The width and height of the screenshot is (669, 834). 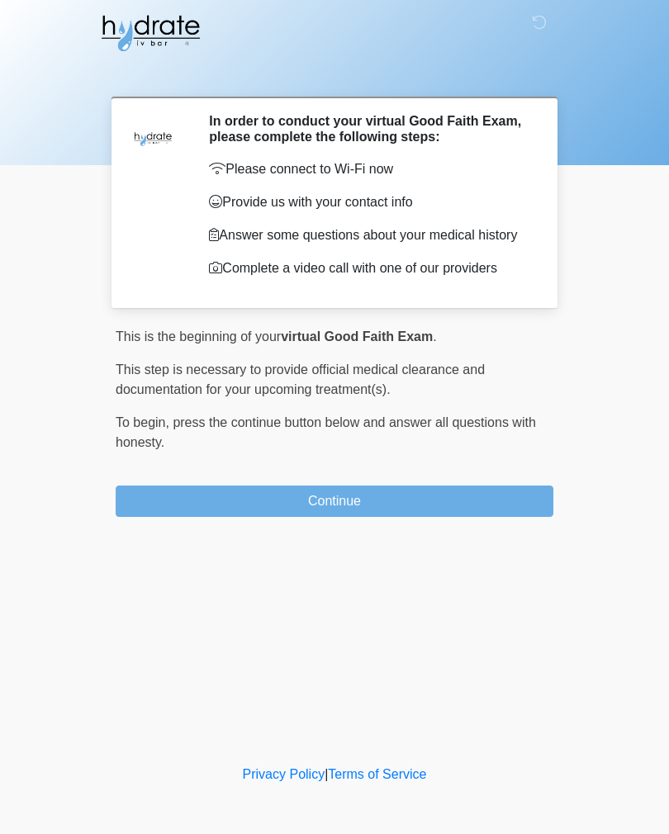 I want to click on p: Provide us with your contact info, so click(x=368, y=202).